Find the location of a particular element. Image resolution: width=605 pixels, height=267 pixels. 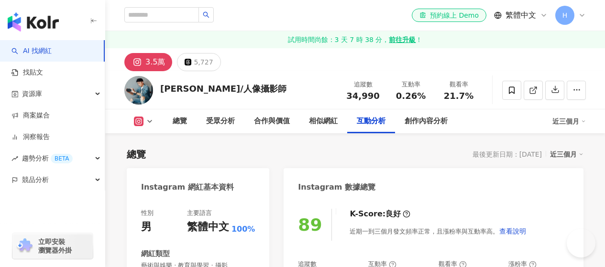

div: 受眾分析 is located at coordinates (220, 121).